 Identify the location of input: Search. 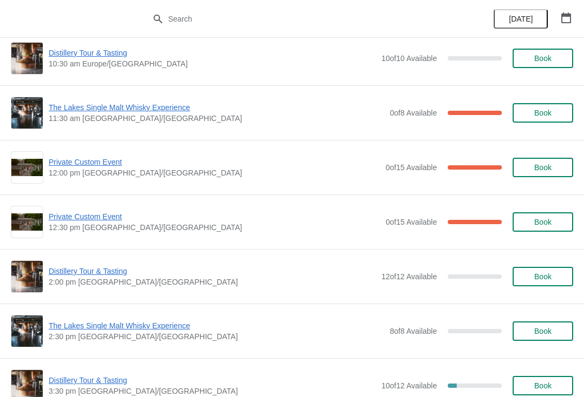
(303, 19).